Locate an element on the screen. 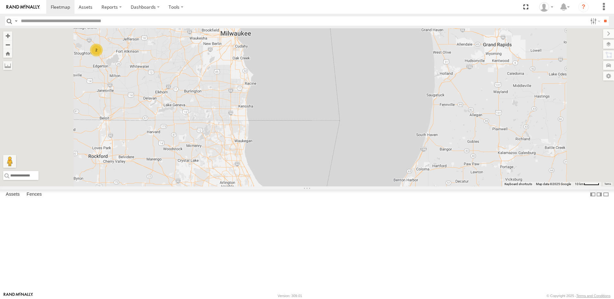 The width and height of the screenshot is (614, 299). button: Drag Pegman onto the map to open Street View is located at coordinates (10, 161).